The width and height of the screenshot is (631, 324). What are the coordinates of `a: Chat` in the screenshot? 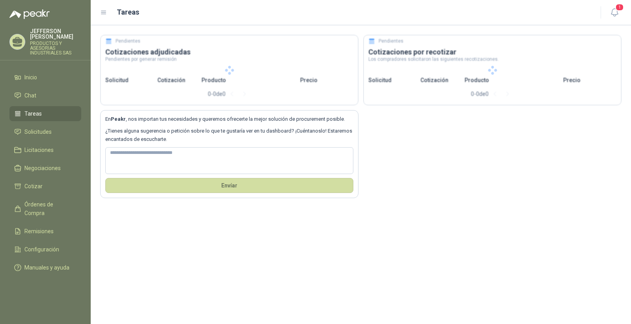 It's located at (45, 95).